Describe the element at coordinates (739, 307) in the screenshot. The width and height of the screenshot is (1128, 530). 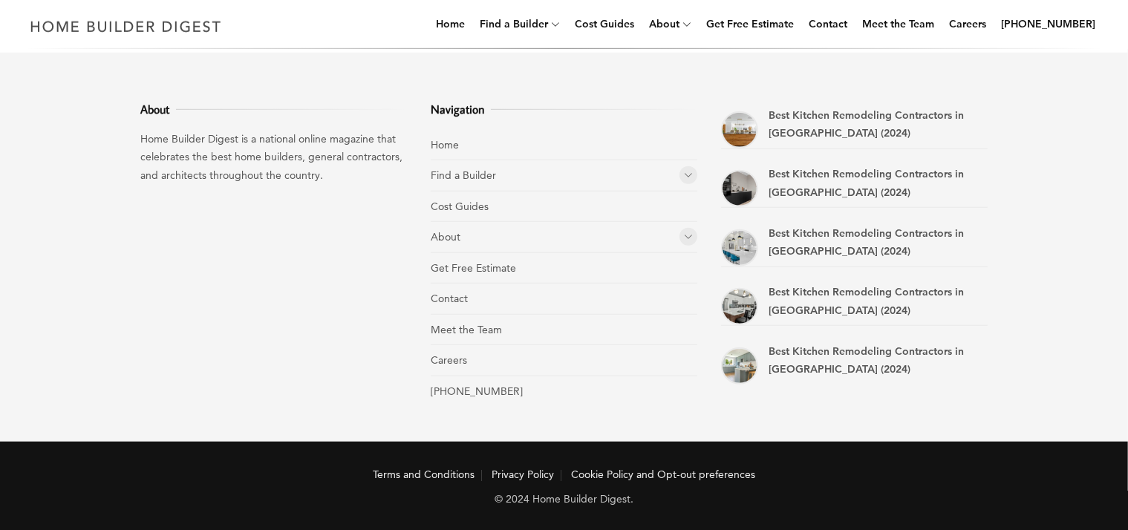
I see `a: Best Kitchen Remodeling Contractors in Boca Raton (2024)` at that location.